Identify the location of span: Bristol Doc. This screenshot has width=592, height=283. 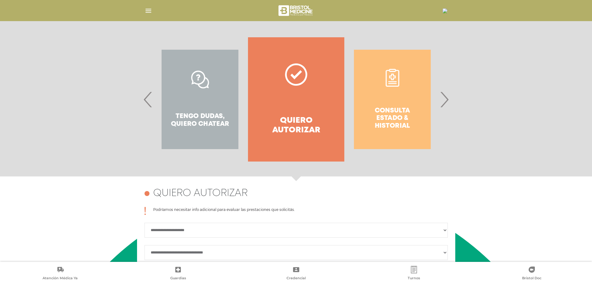
(531, 279).